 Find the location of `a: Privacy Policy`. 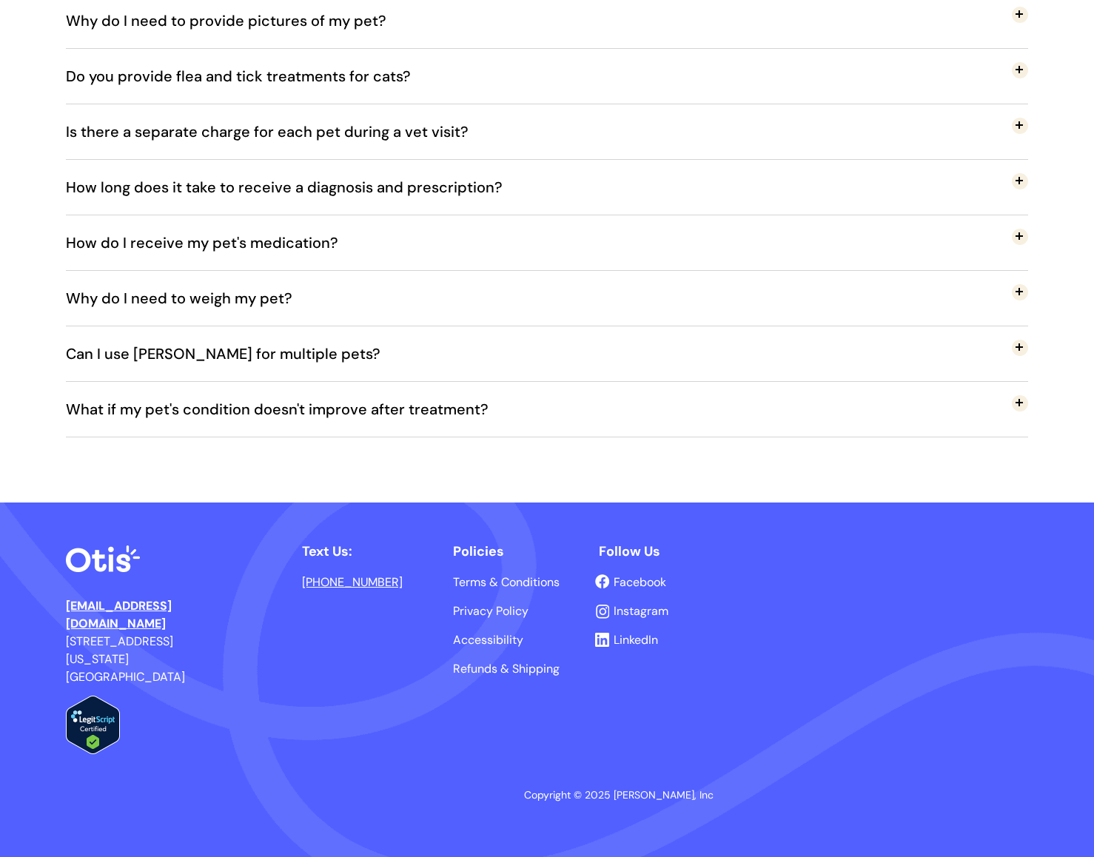

a: Privacy Policy is located at coordinates (491, 612).